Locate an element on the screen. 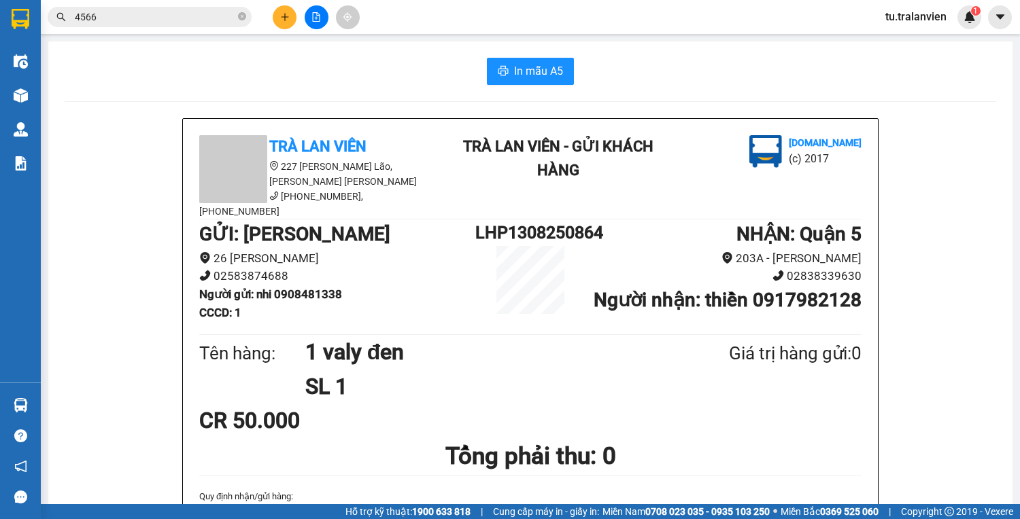  strong: 0708 023 035 - 0935 103 250 is located at coordinates (707, 512).